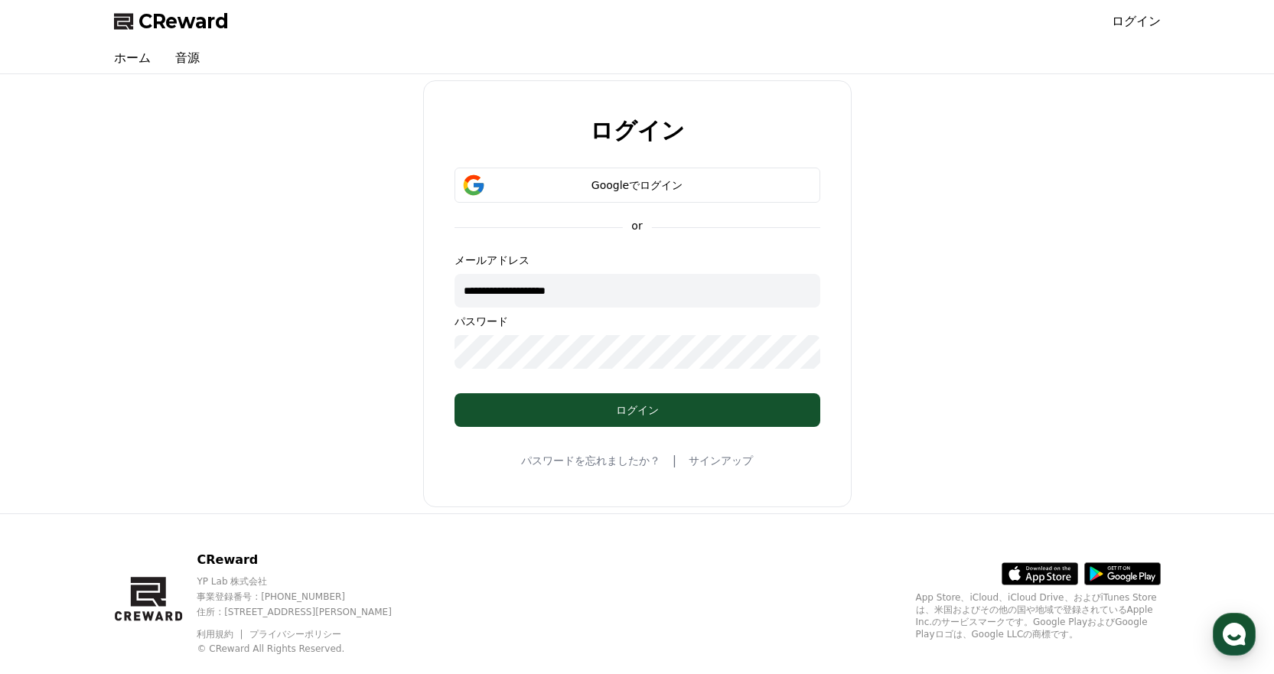 Image resolution: width=1274 pixels, height=674 pixels. Describe the element at coordinates (171, 21) in the screenshot. I see `a: CReward` at that location.